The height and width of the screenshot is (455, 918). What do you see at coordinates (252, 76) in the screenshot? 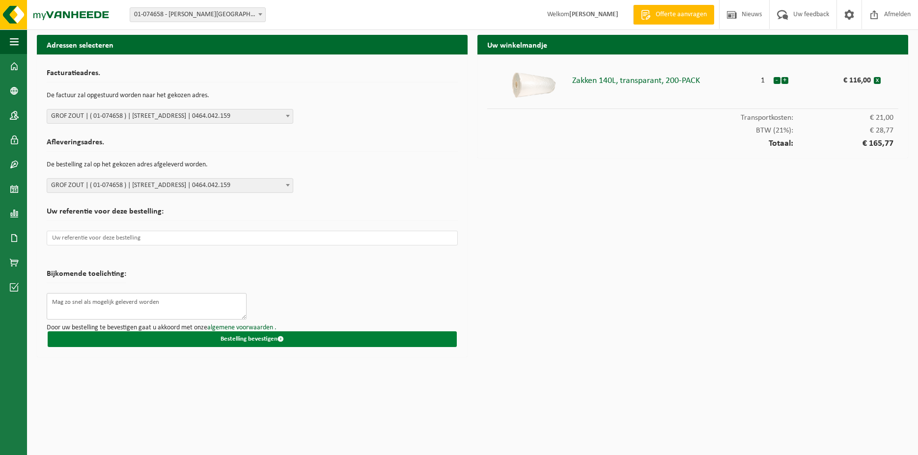
I see `h2: Facturatieadres.` at bounding box center [252, 76].